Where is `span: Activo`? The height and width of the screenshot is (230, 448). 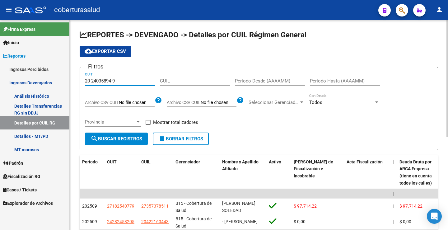
span: Activo is located at coordinates (275, 162).